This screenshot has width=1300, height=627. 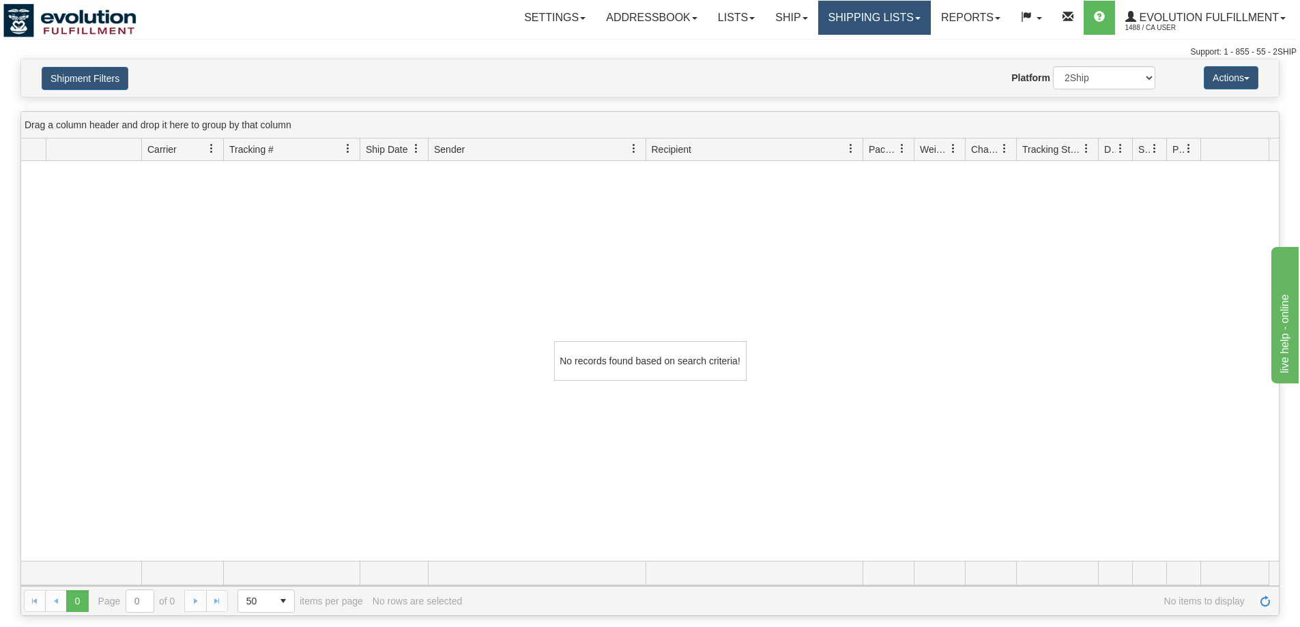 What do you see at coordinates (736, 18) in the screenshot?
I see `a: Lists` at bounding box center [736, 18].